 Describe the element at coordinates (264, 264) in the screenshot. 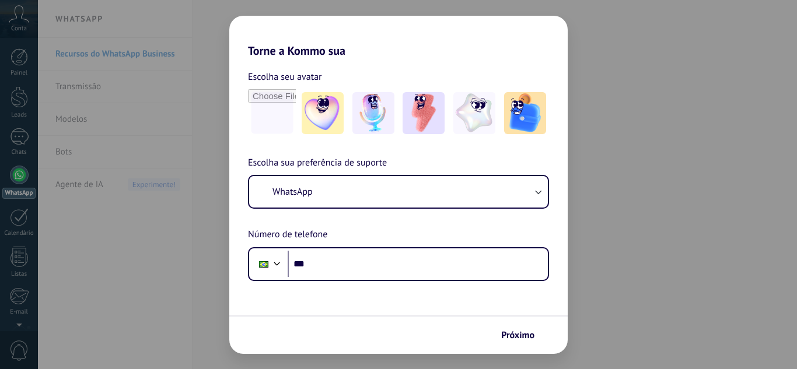

I see `div: Brazil: + 55` at that location.